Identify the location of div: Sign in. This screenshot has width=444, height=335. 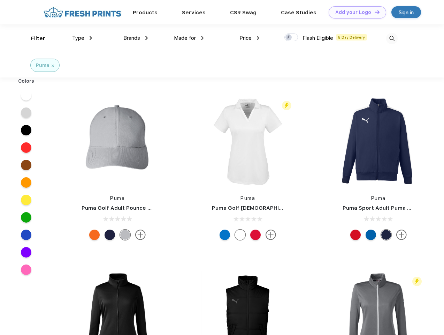
(406, 12).